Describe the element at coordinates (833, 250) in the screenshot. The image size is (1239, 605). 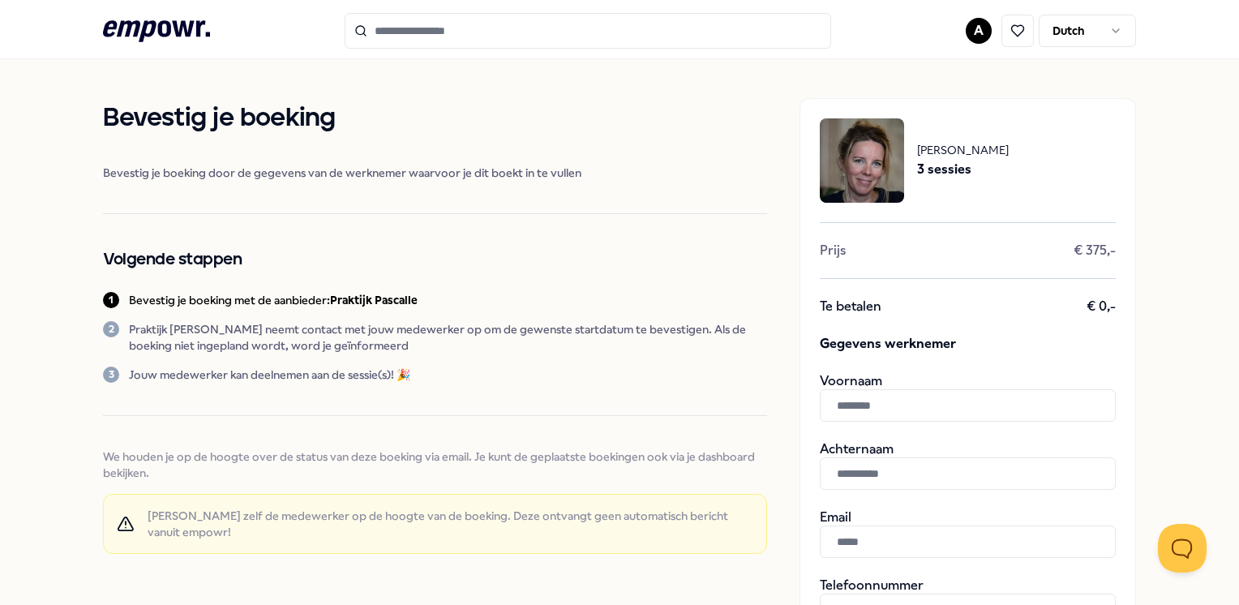
I see `span: Prijs` at that location.